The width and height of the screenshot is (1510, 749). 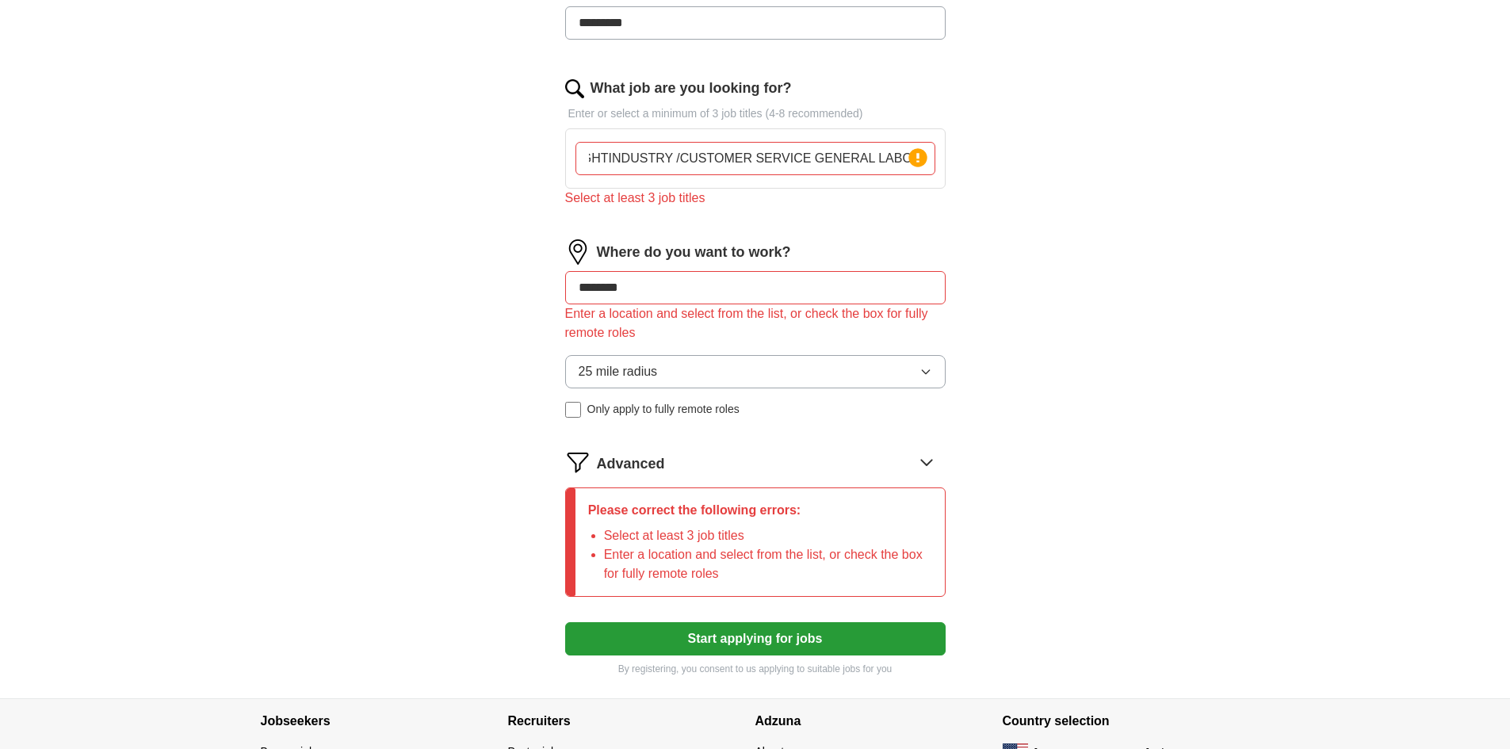 What do you see at coordinates (664, 409) in the screenshot?
I see `span: Only apply to fully remote roles` at bounding box center [664, 409].